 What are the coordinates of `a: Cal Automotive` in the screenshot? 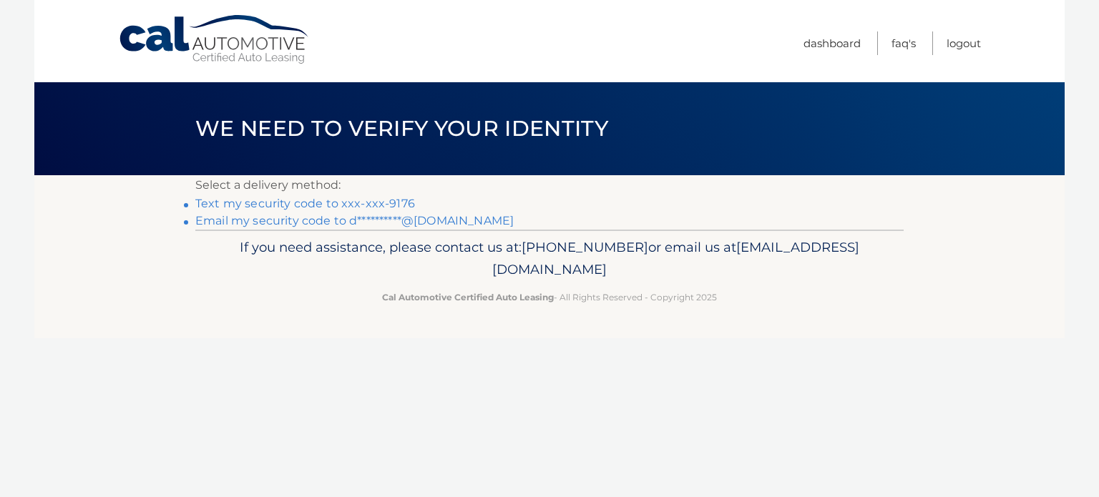 It's located at (215, 39).